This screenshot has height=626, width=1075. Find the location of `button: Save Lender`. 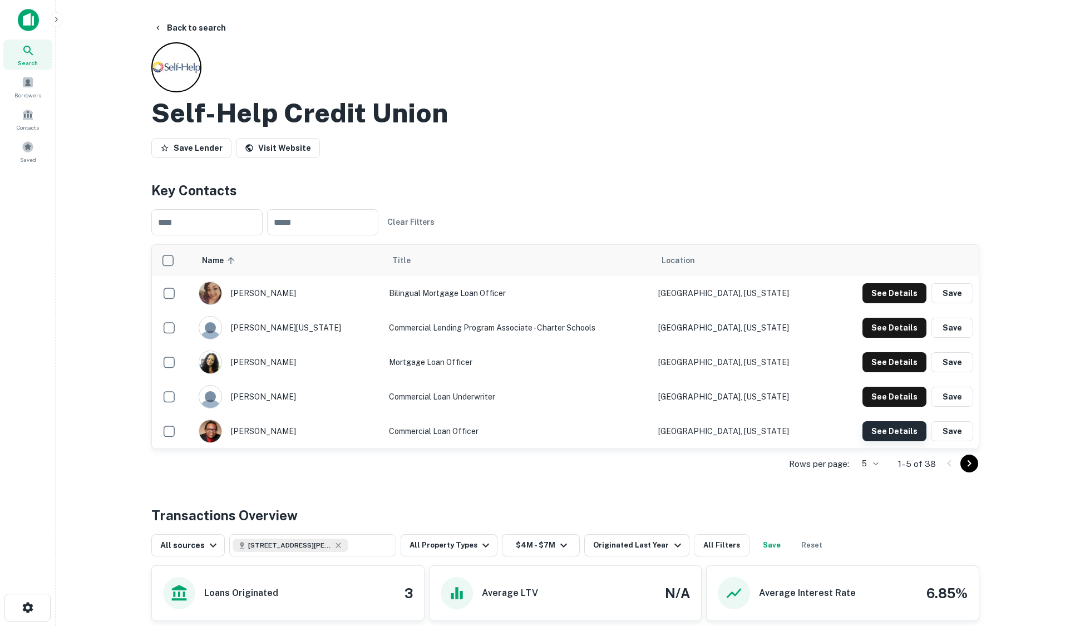

button: Save Lender is located at coordinates (191, 148).